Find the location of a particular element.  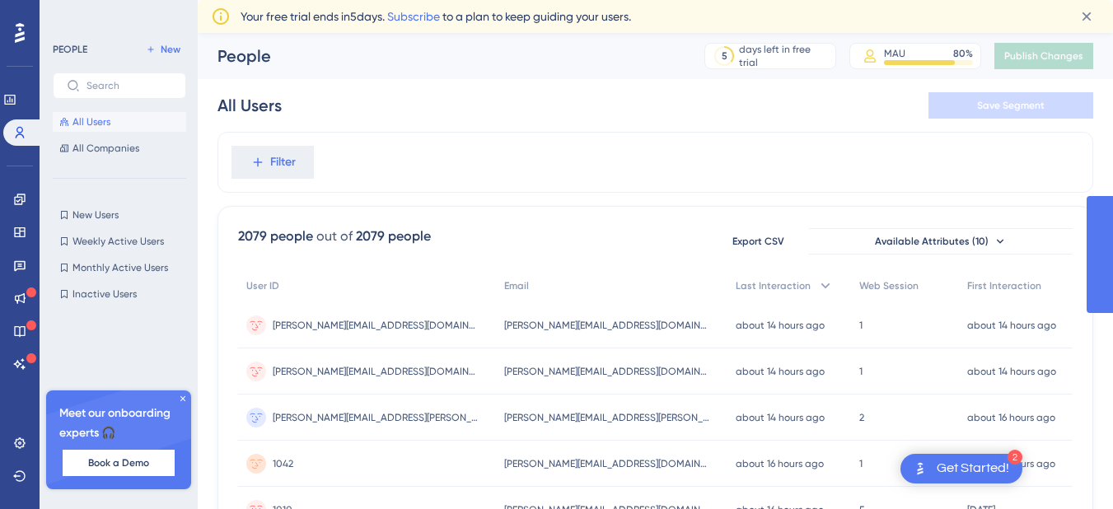

a: Subscribe is located at coordinates (413, 16).